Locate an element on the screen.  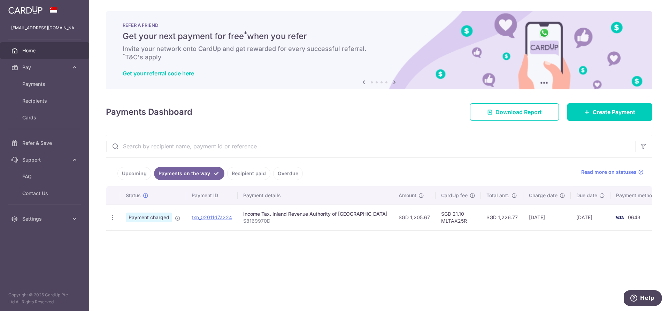
td: SGD 21.10 MLTAX25R is located at coordinates (458, 217).